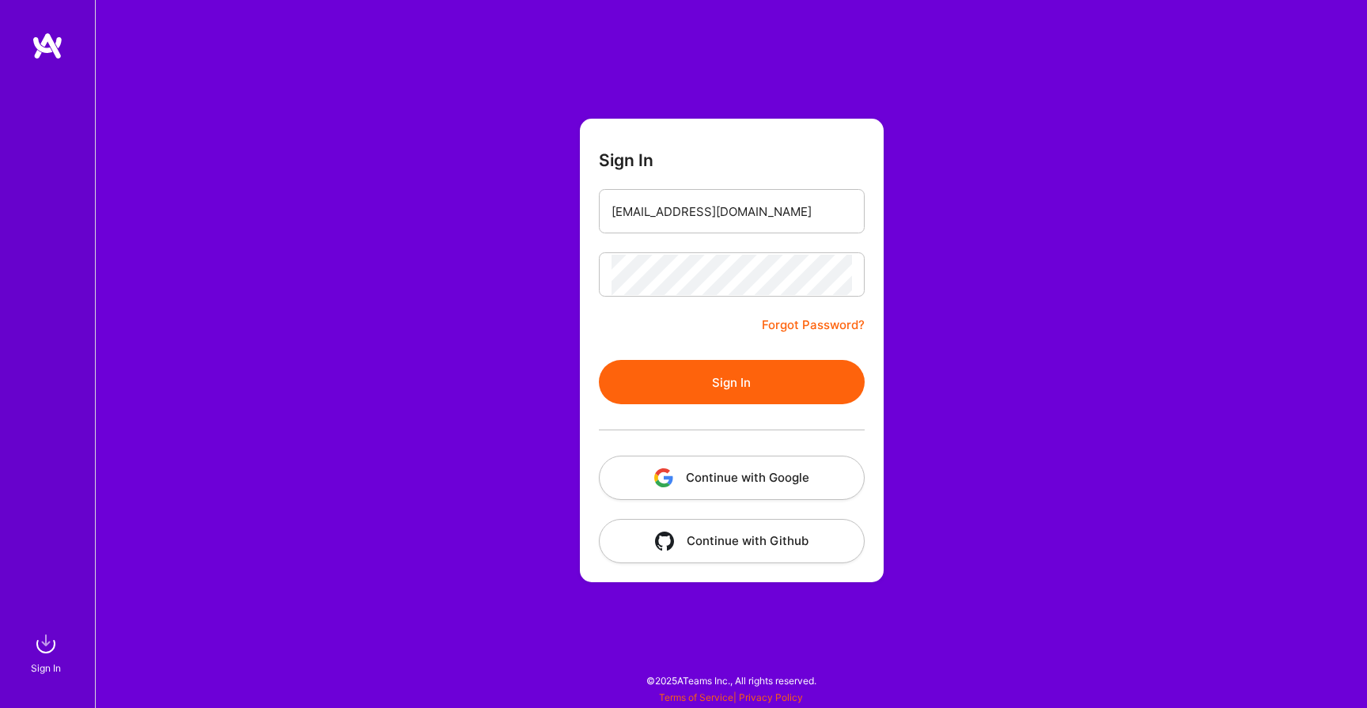 This screenshot has height=708, width=1367. Describe the element at coordinates (47, 652) in the screenshot. I see `a: sign inSign In` at that location.